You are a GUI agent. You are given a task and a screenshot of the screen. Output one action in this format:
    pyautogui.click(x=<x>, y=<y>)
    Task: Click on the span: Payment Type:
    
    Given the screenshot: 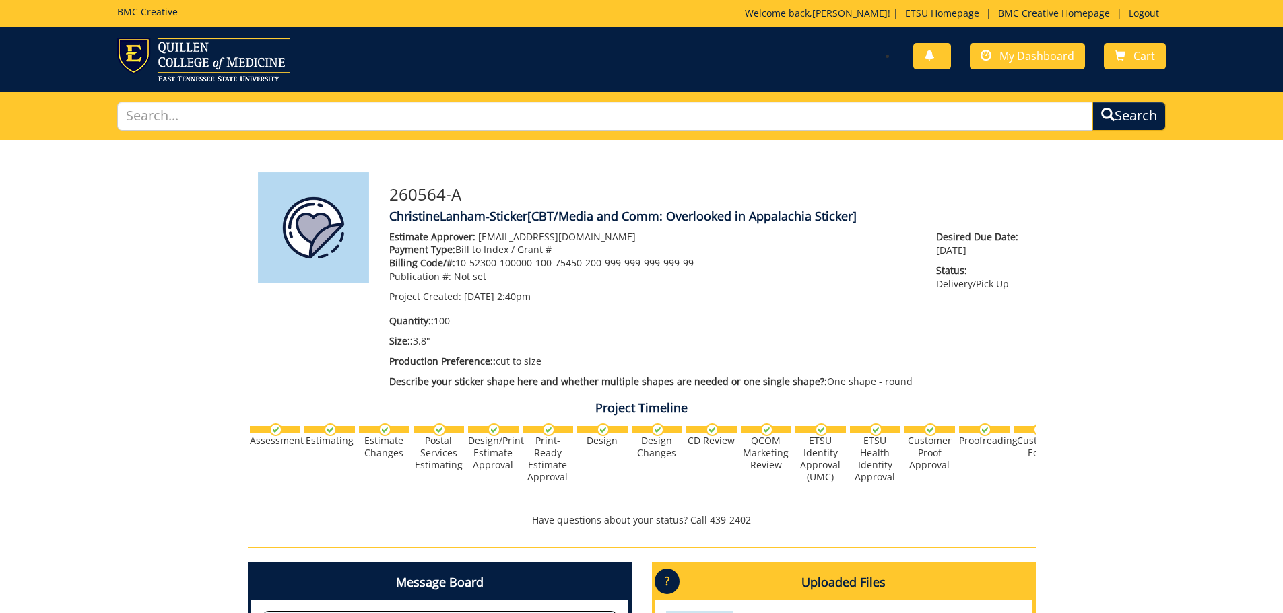 What is the action you would take?
    pyautogui.click(x=422, y=249)
    